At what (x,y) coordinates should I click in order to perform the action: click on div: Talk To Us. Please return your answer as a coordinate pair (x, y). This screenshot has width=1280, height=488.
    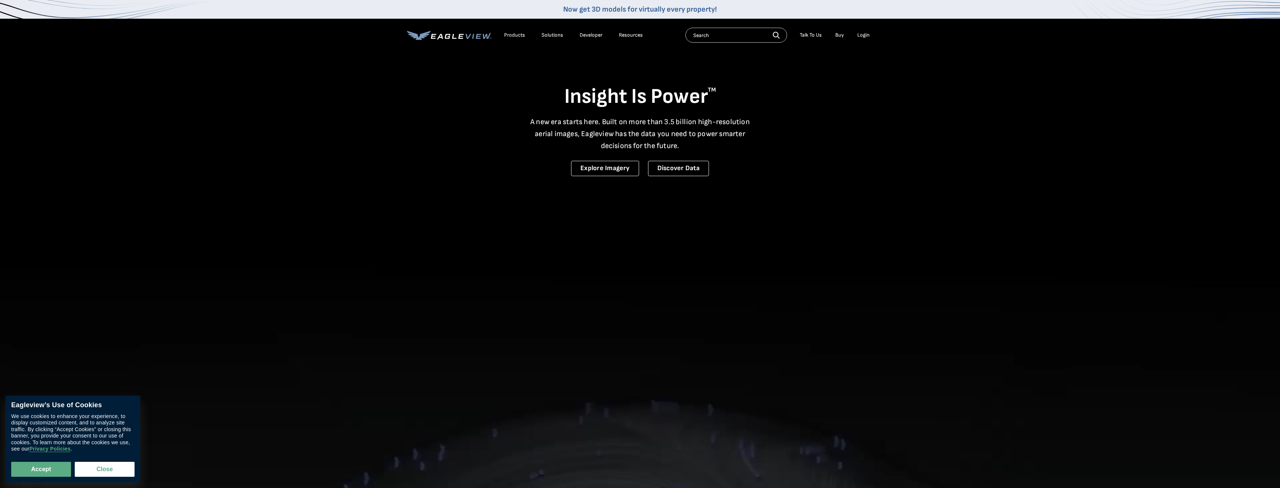
    Looking at the image, I should click on (811, 35).